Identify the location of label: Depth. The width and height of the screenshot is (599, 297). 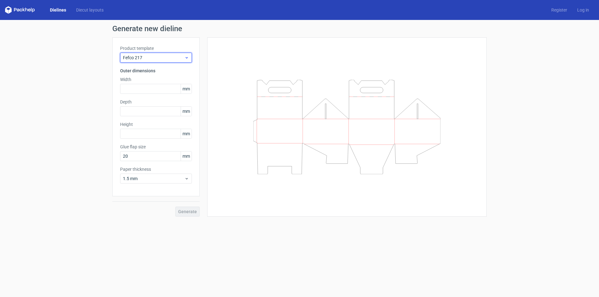
(156, 102).